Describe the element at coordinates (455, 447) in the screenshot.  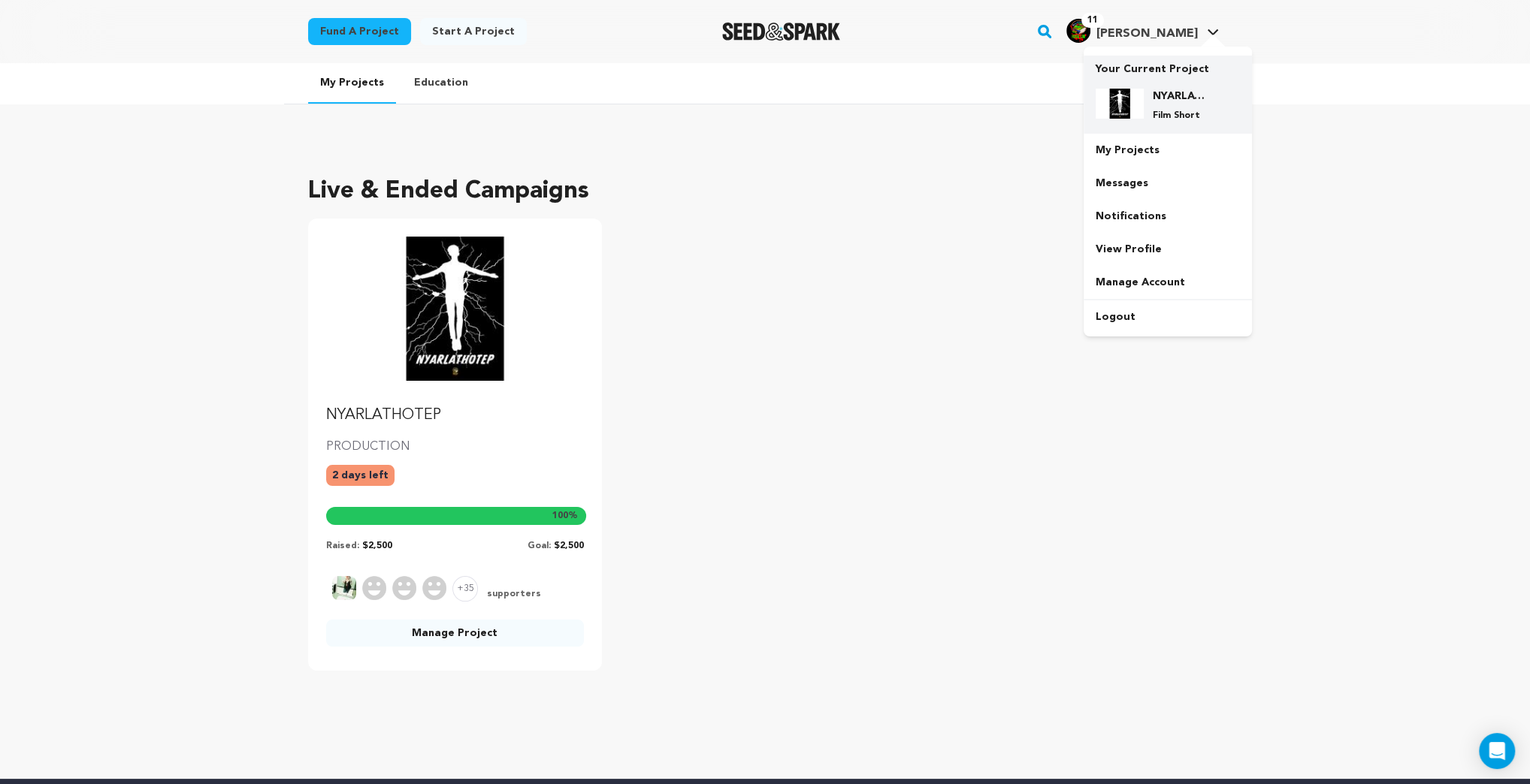
I see `p: PRODUCTION` at that location.